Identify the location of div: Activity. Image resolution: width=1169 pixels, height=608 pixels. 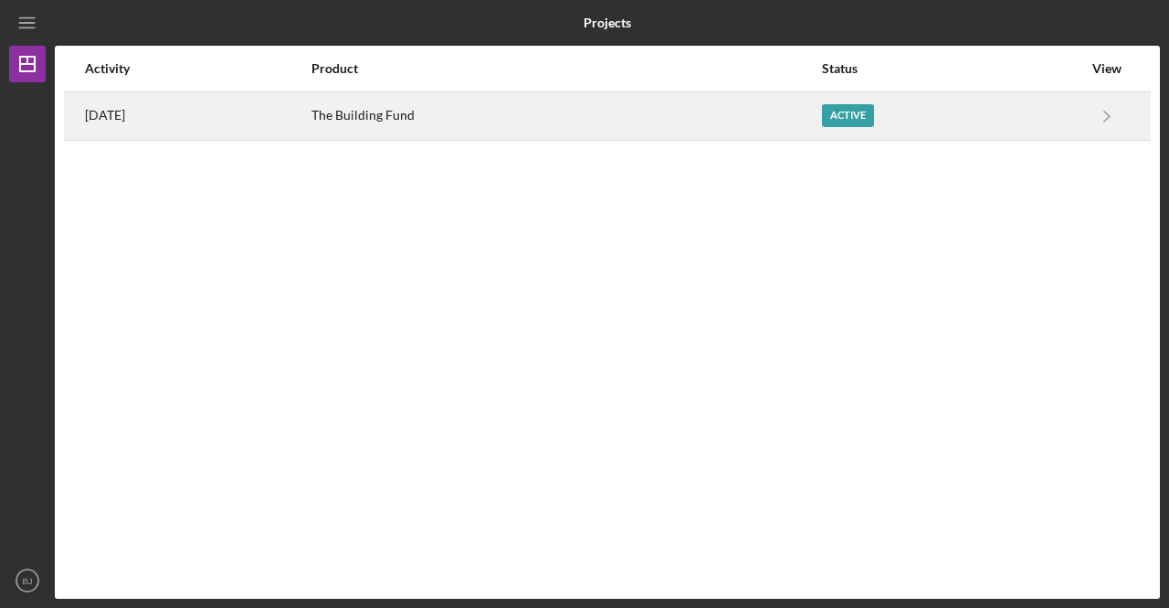
(197, 69).